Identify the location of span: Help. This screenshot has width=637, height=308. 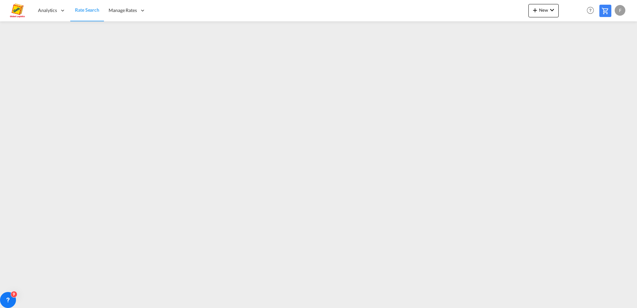
(591, 10).